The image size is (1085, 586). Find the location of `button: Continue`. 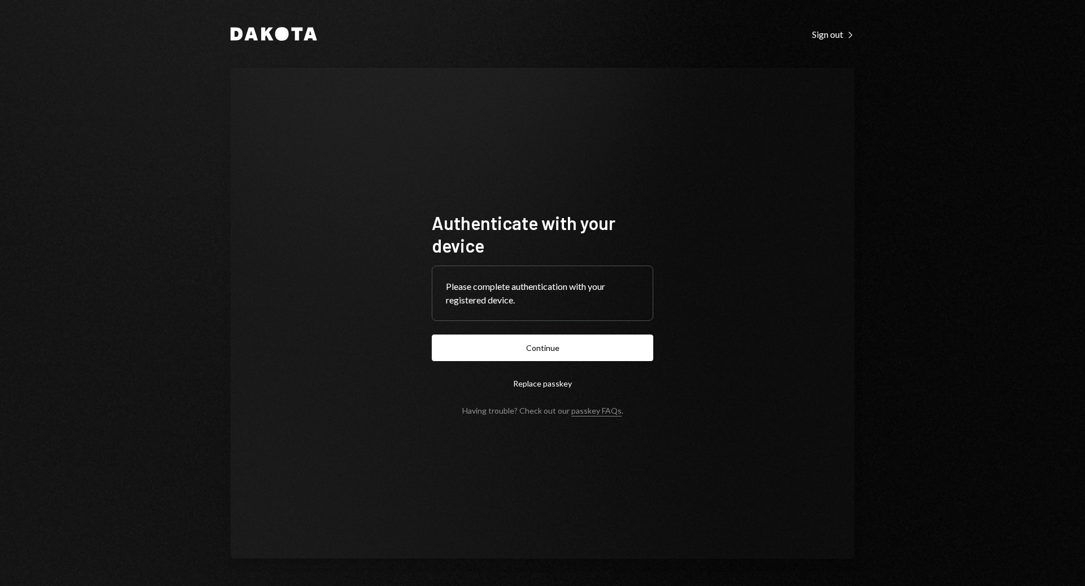

button: Continue is located at coordinates (542, 347).